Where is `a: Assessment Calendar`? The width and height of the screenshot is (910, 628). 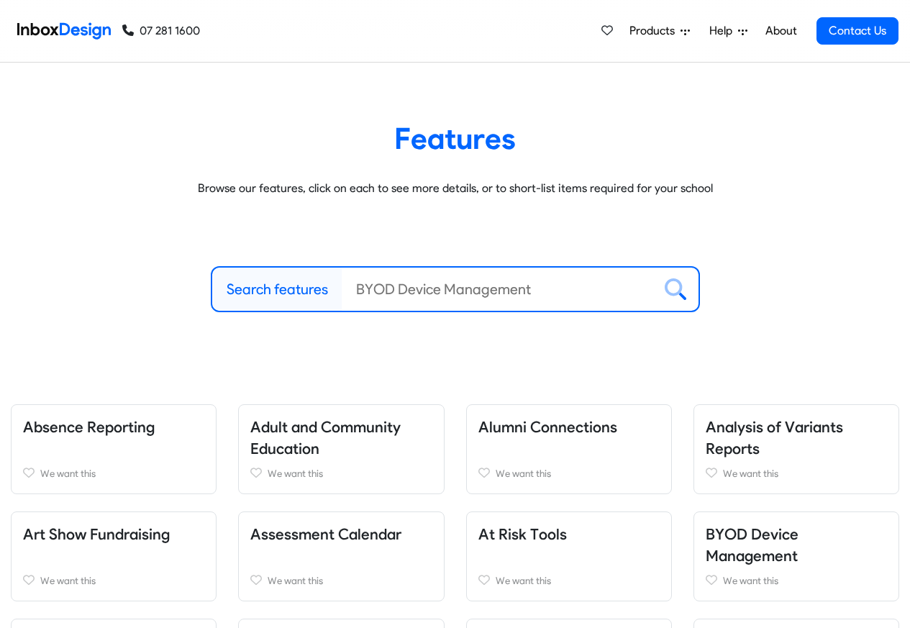 a: Assessment Calendar is located at coordinates (326, 533).